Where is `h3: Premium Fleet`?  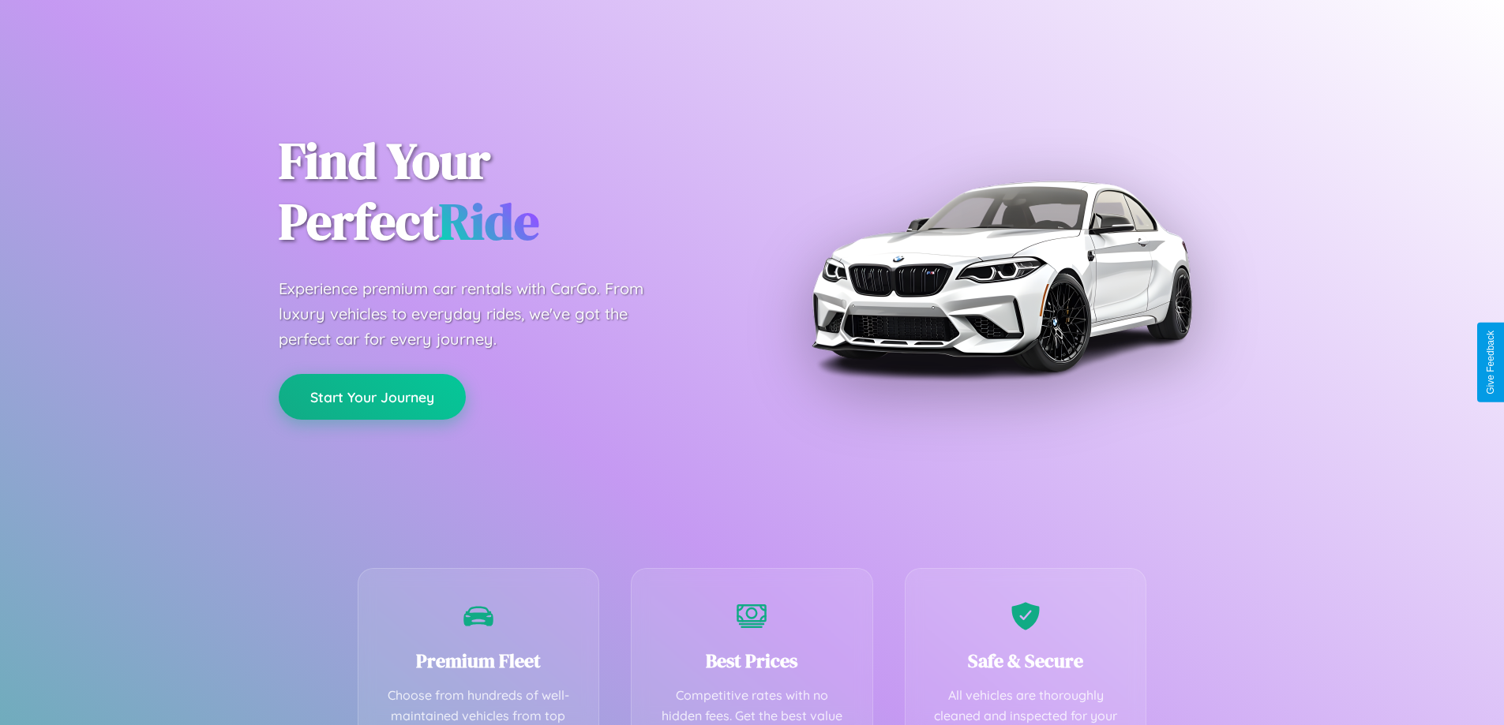 h3: Premium Fleet is located at coordinates (478, 661).